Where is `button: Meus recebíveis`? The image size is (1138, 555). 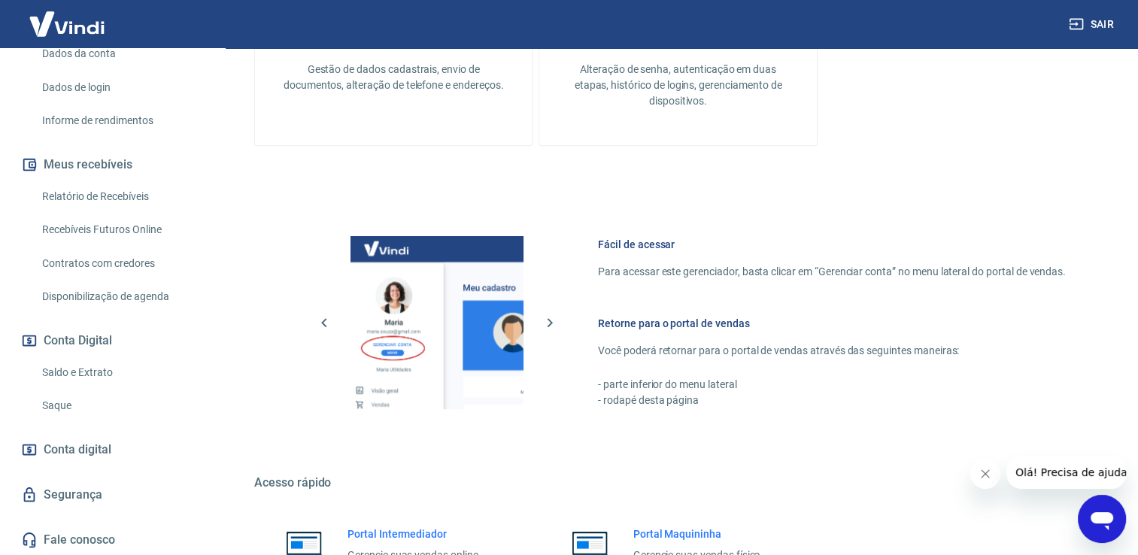
button: Meus recebíveis is located at coordinates (112, 165).